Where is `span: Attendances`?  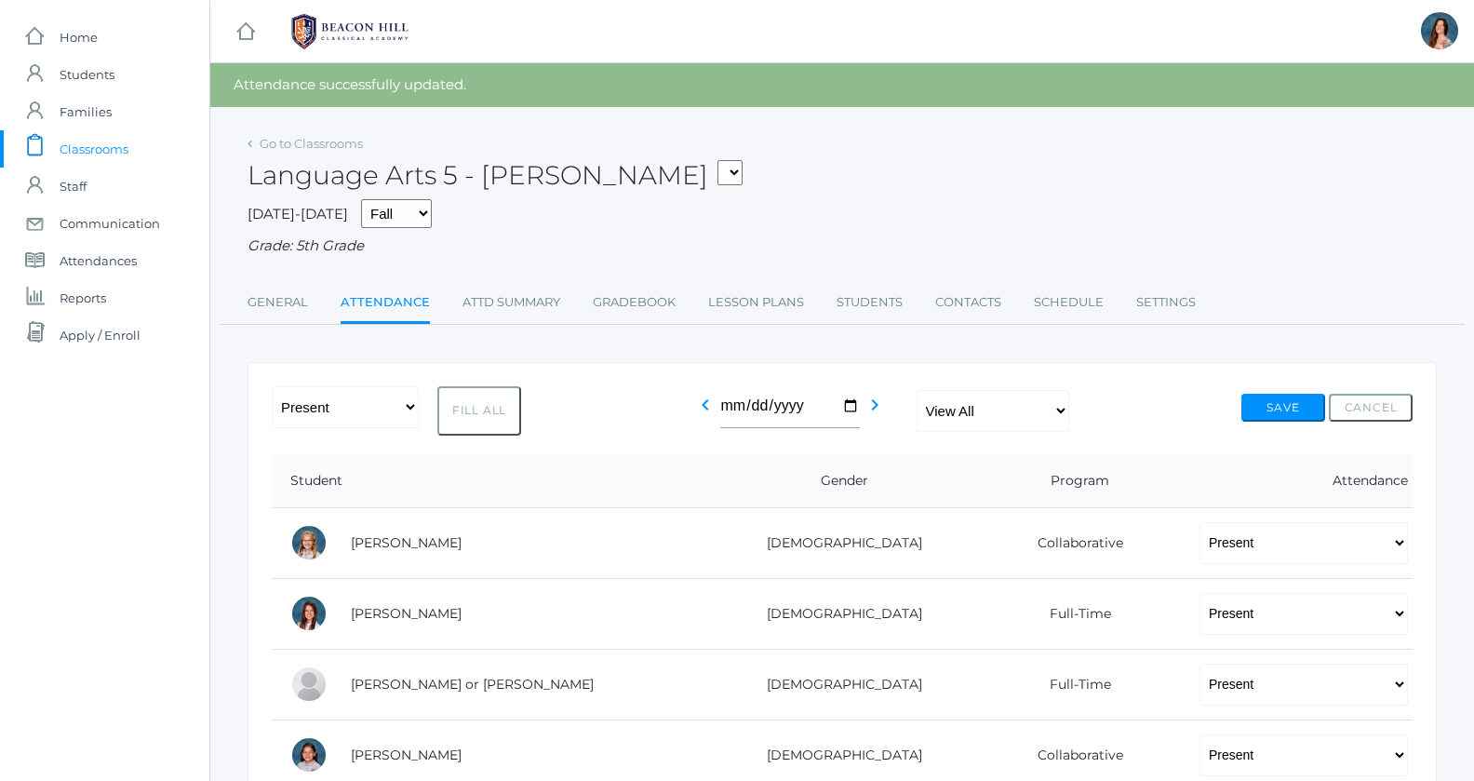
span: Attendances is located at coordinates (98, 261).